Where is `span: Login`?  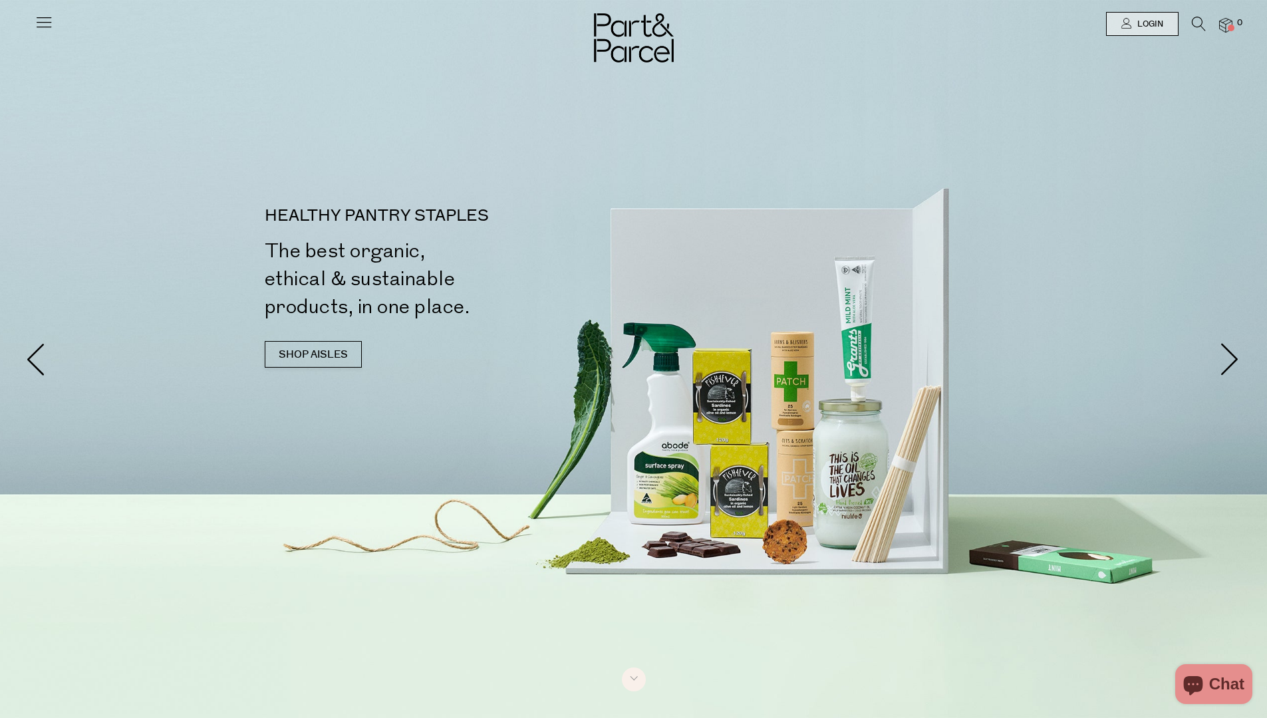
span: Login is located at coordinates (1148, 24).